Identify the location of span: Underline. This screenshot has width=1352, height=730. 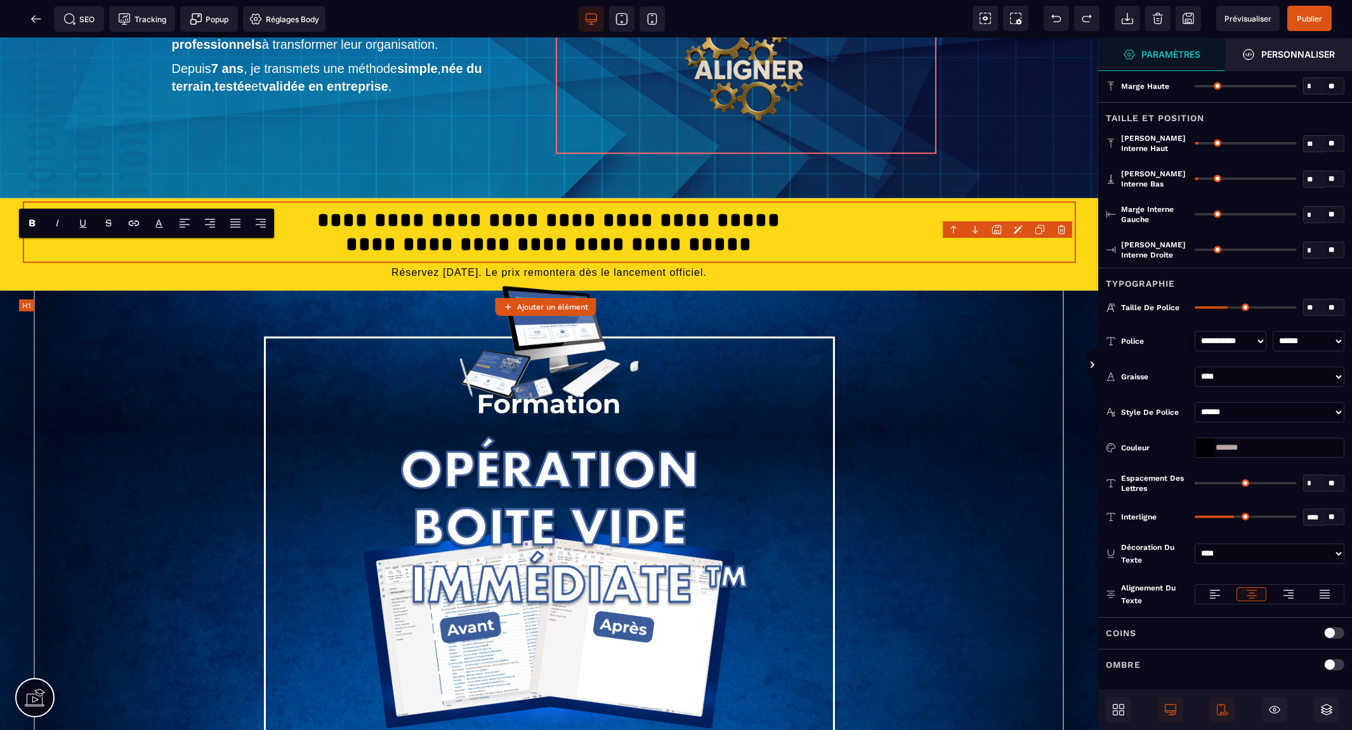
(83, 223).